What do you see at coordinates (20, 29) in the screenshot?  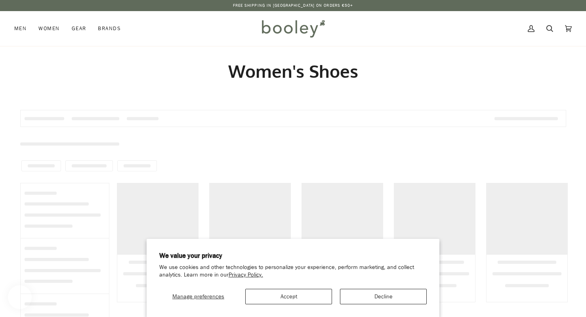 I see `span: Men` at bounding box center [20, 29].